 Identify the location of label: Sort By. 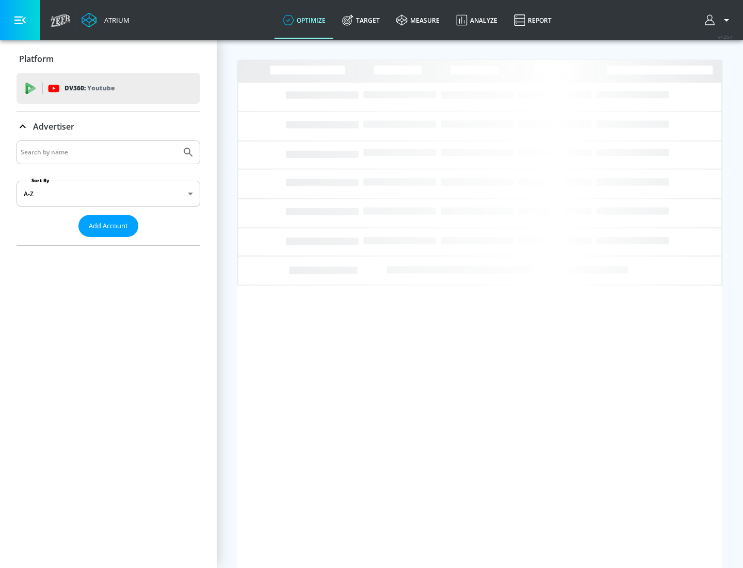
(40, 180).